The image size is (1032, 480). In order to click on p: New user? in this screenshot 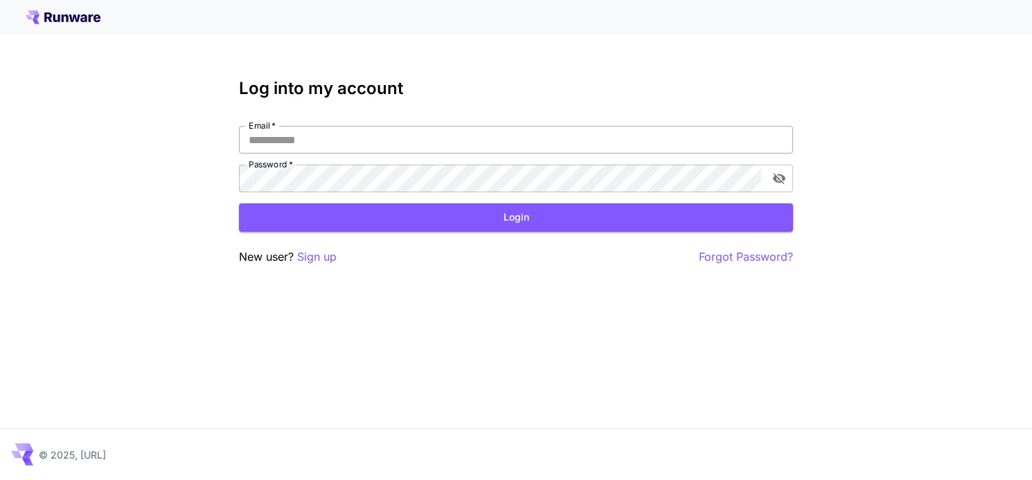, I will do `click(287, 257)`.